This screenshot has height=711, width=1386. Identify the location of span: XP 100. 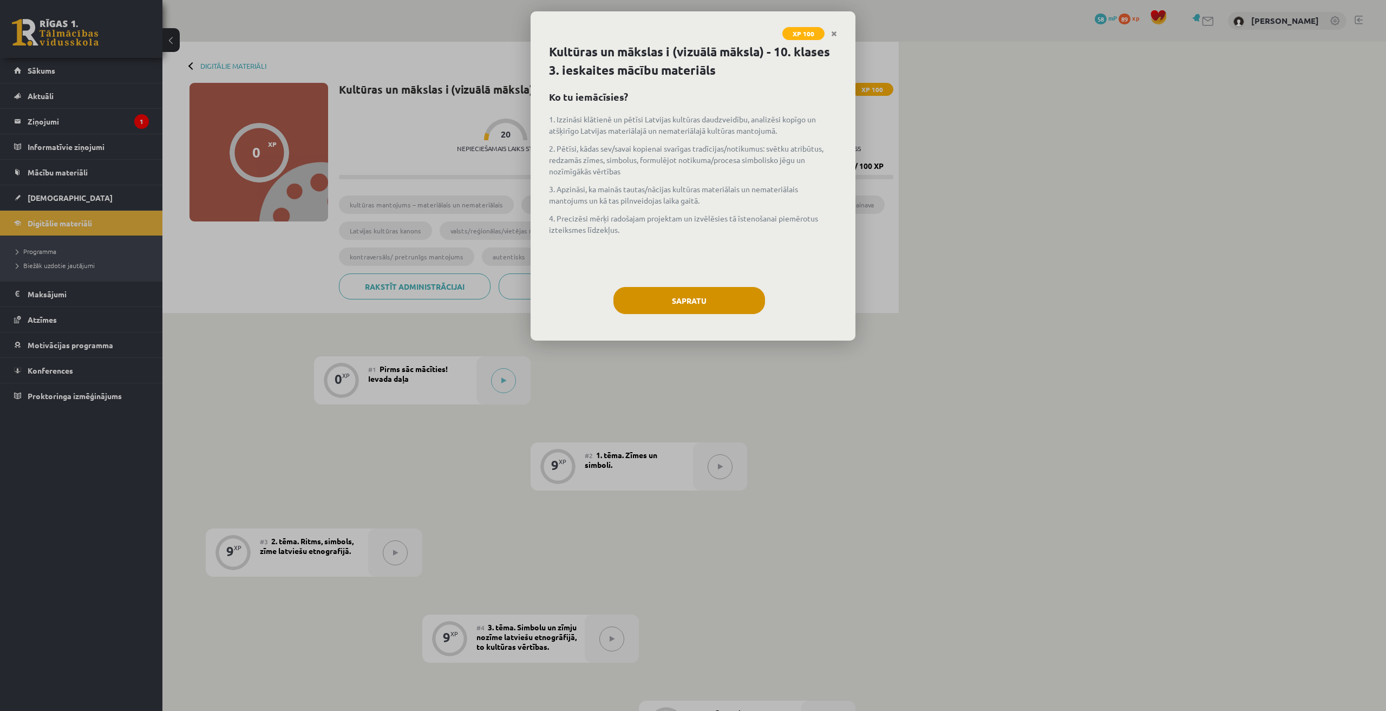
(803, 34).